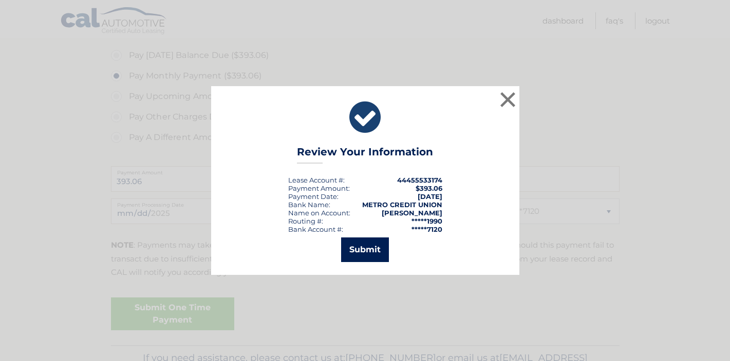  I want to click on button: Submit, so click(365, 250).